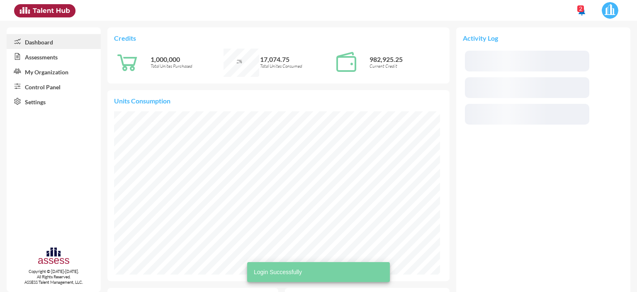  I want to click on p: Total Unites Purchased, so click(187, 66).